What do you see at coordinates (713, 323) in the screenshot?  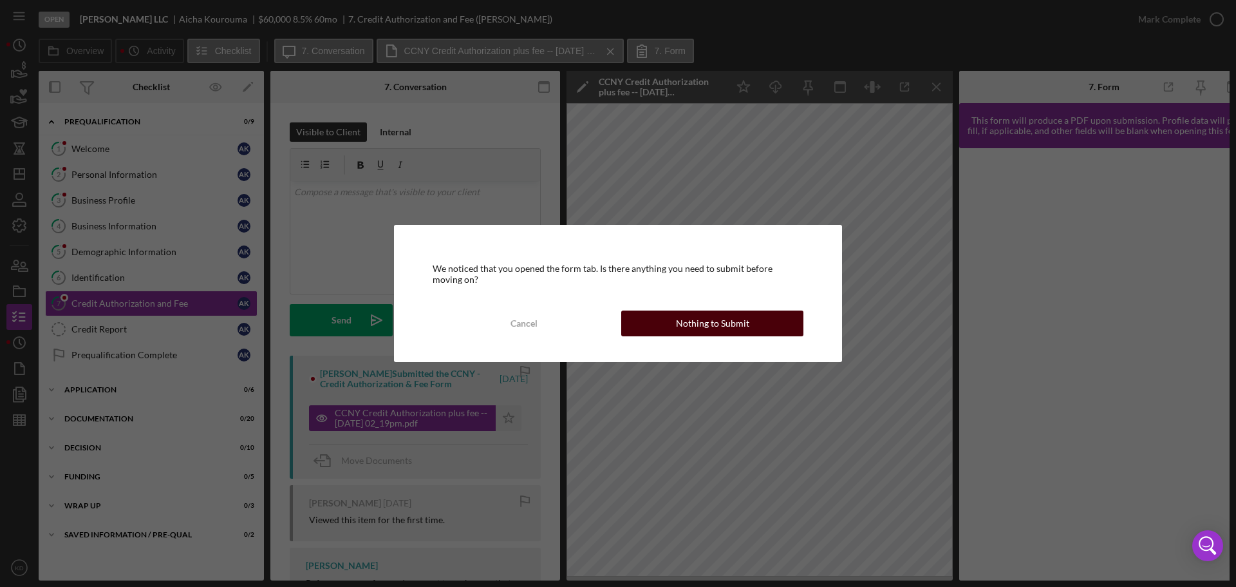 I see `div: Nothing to Submit` at bounding box center [713, 323].